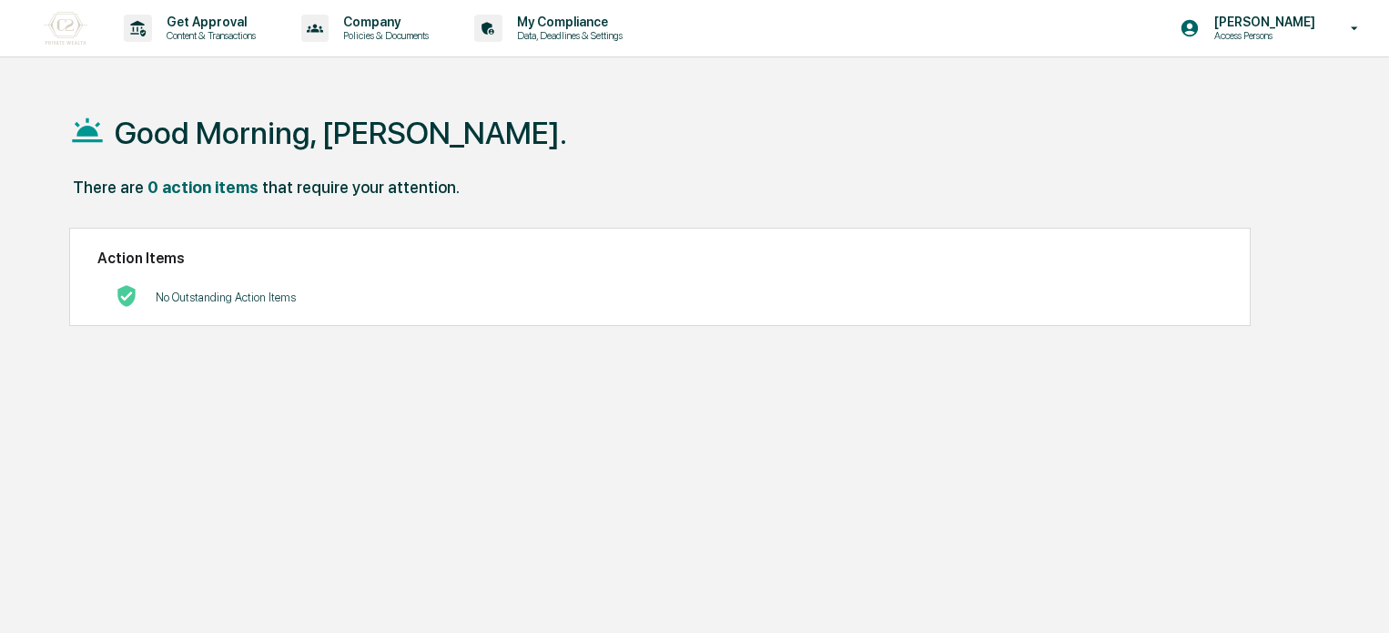  Describe the element at coordinates (360, 187) in the screenshot. I see `div: that require your attention.` at that location.